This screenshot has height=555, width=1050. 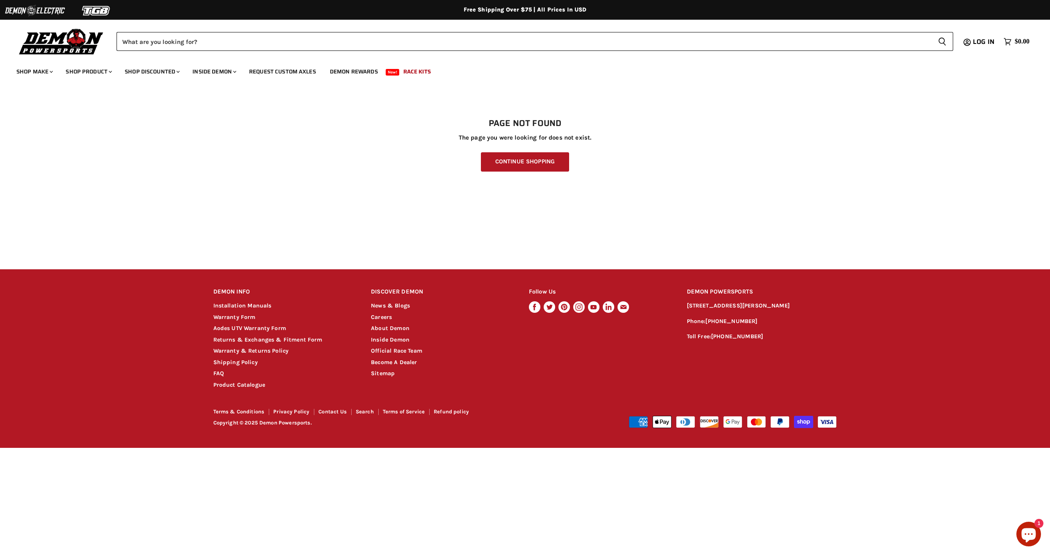 What do you see at coordinates (404, 411) in the screenshot?
I see `a: Terms of Service` at bounding box center [404, 411].